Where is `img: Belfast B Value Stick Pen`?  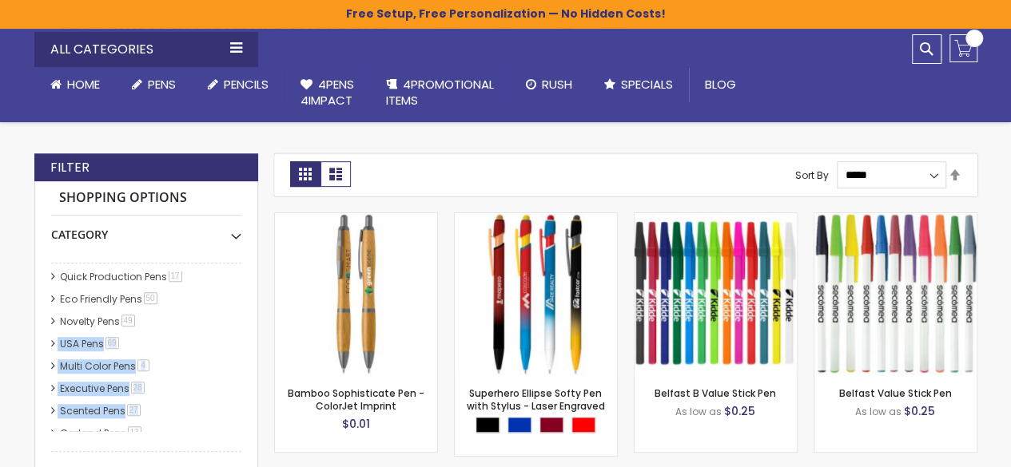
img: Belfast B Value Stick Pen is located at coordinates (715, 294).